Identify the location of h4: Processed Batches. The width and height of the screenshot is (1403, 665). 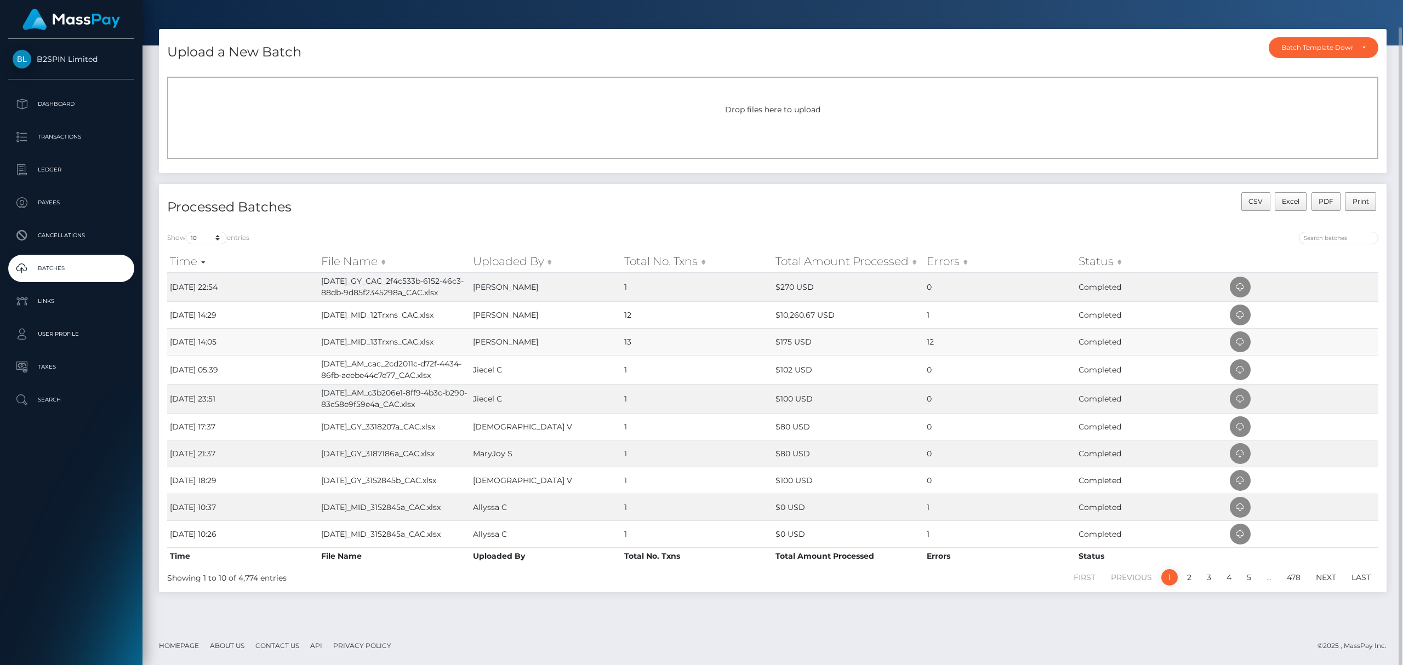
(466, 207).